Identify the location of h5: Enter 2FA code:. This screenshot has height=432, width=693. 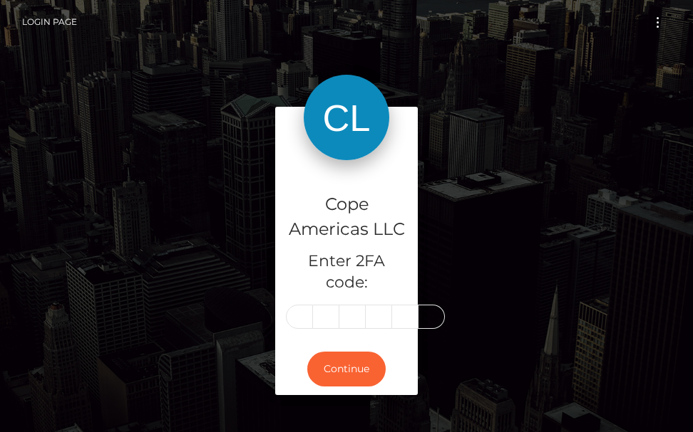
(346, 273).